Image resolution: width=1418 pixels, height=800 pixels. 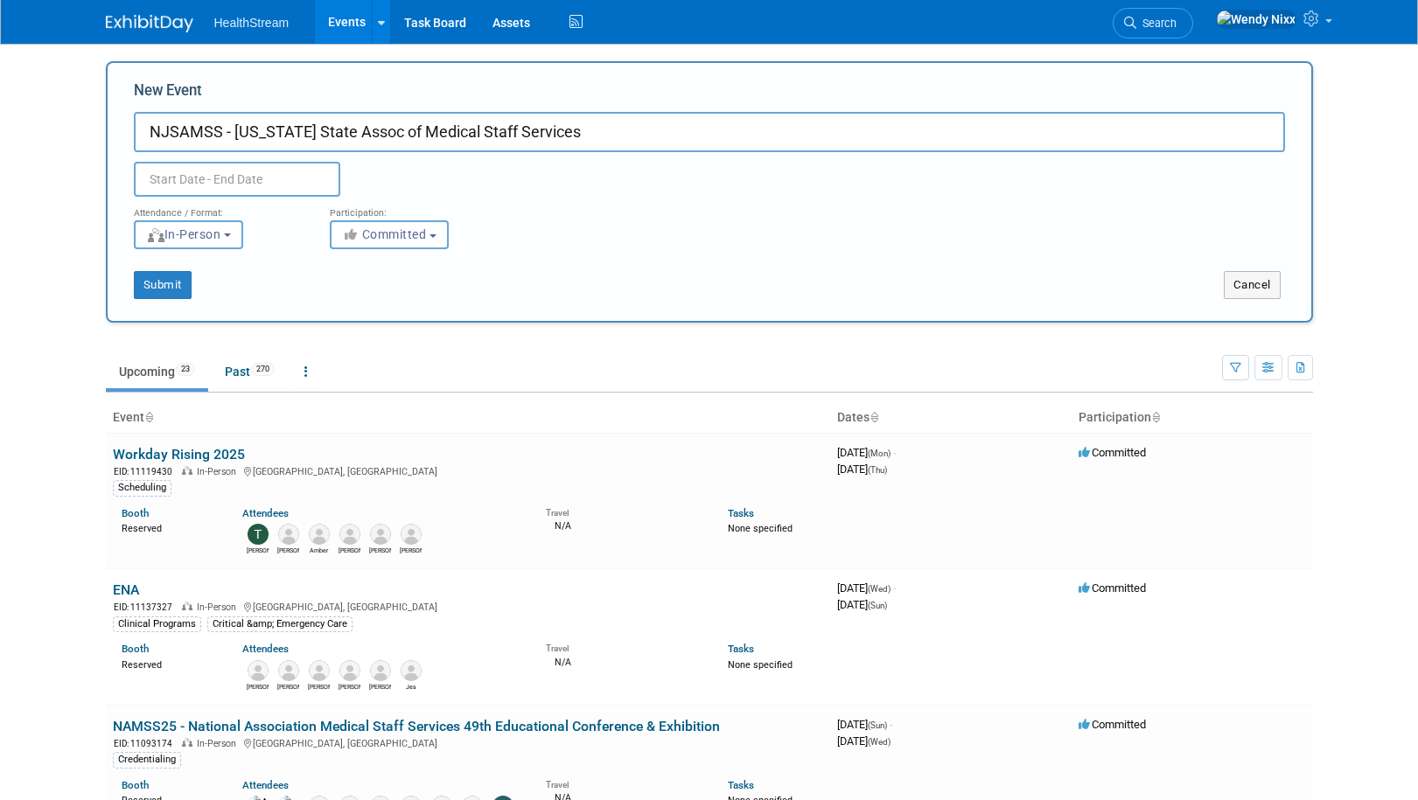 What do you see at coordinates (150, 24) in the screenshot?
I see `img: ExhibitDay` at bounding box center [150, 24].